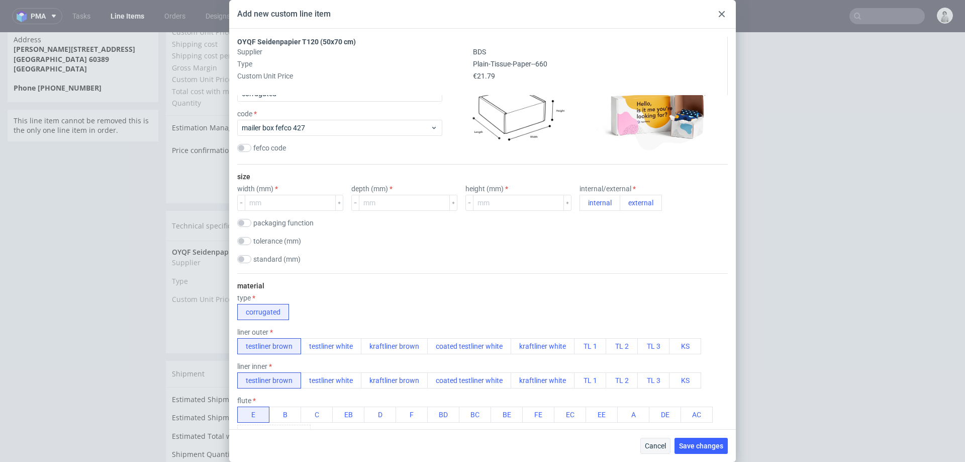 The height and width of the screenshot is (462, 965). What do you see at coordinates (284, 14) in the screenshot?
I see `div: Add new custom line item` at bounding box center [284, 14].